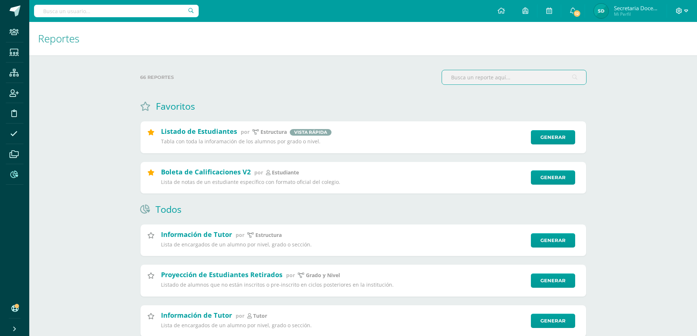  I want to click on label: 66 reportes, so click(288, 77).